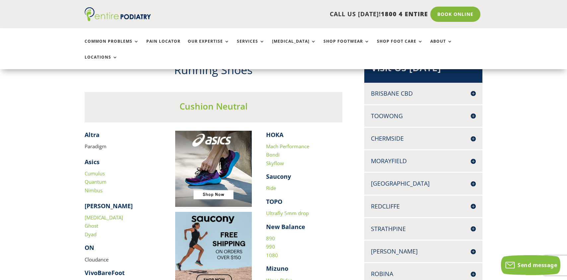 The height and width of the screenshot is (280, 567). I want to click on h4: Robina, so click(423, 274).